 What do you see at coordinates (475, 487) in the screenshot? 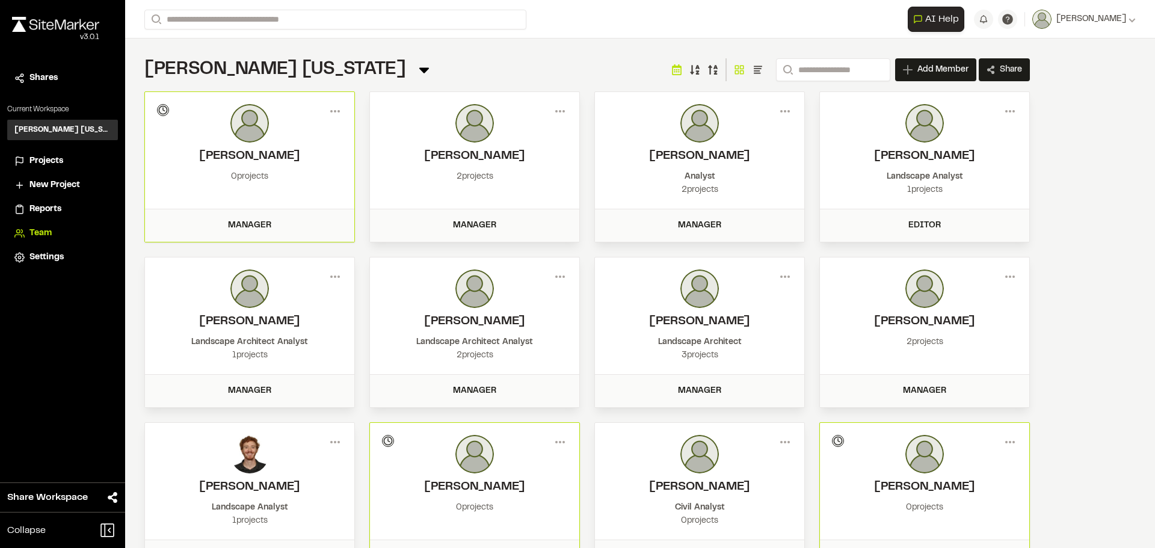
I see `h2: Connor Manley` at bounding box center [475, 487].